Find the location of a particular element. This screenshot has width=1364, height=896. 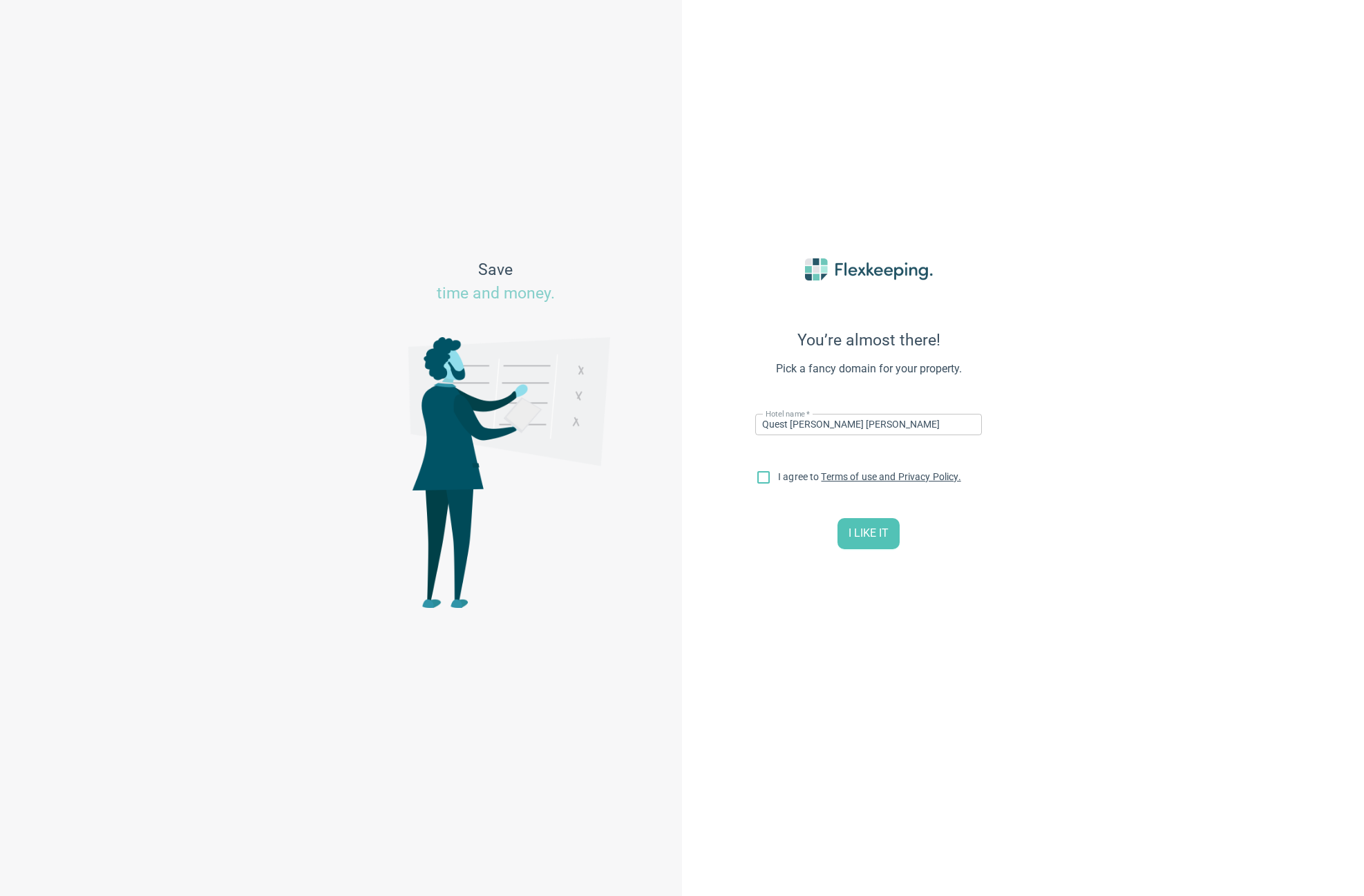

a: Terms of use and Privacy Policy. is located at coordinates (891, 477).